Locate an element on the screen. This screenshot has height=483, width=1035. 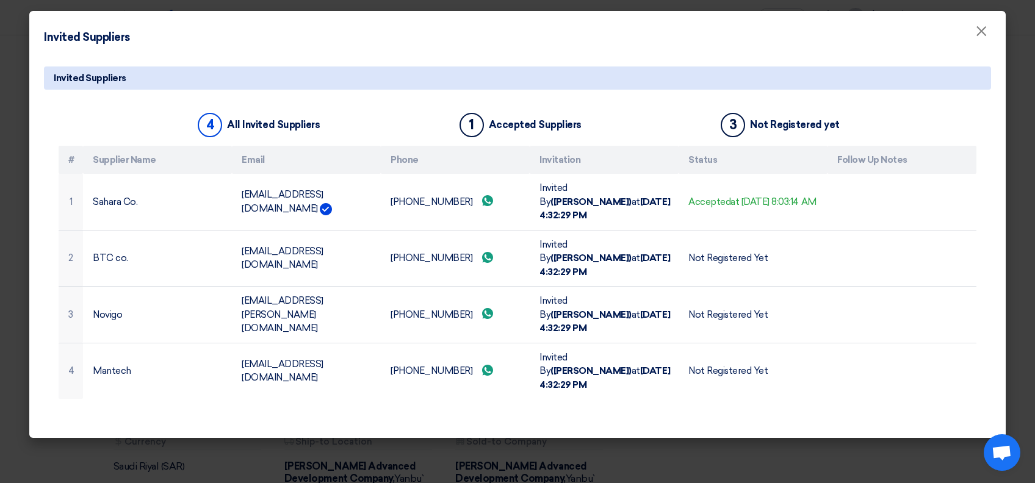
div: 1 is located at coordinates (472, 125).